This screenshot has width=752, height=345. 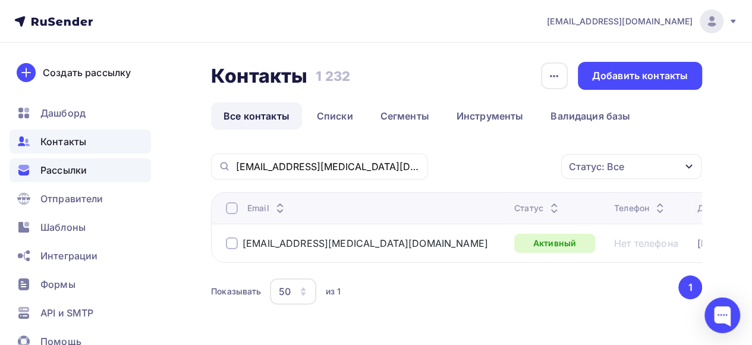 I want to click on a: Нет телефона, so click(x=646, y=243).